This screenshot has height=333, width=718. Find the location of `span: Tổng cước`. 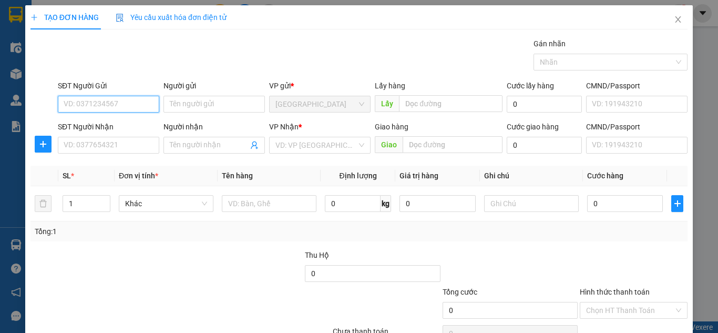

span: Tổng cước is located at coordinates (460, 292).